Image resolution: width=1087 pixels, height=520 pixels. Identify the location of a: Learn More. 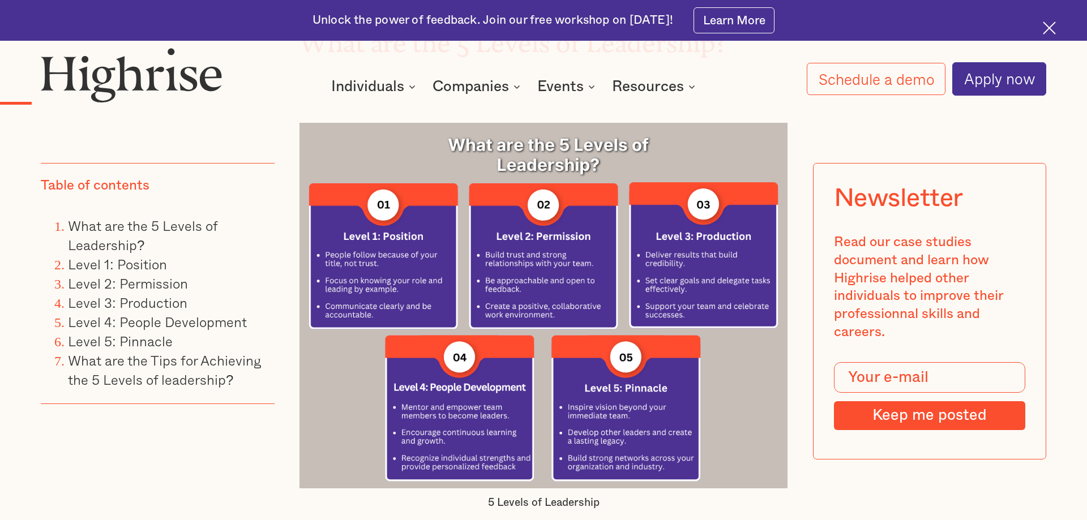
(734, 20).